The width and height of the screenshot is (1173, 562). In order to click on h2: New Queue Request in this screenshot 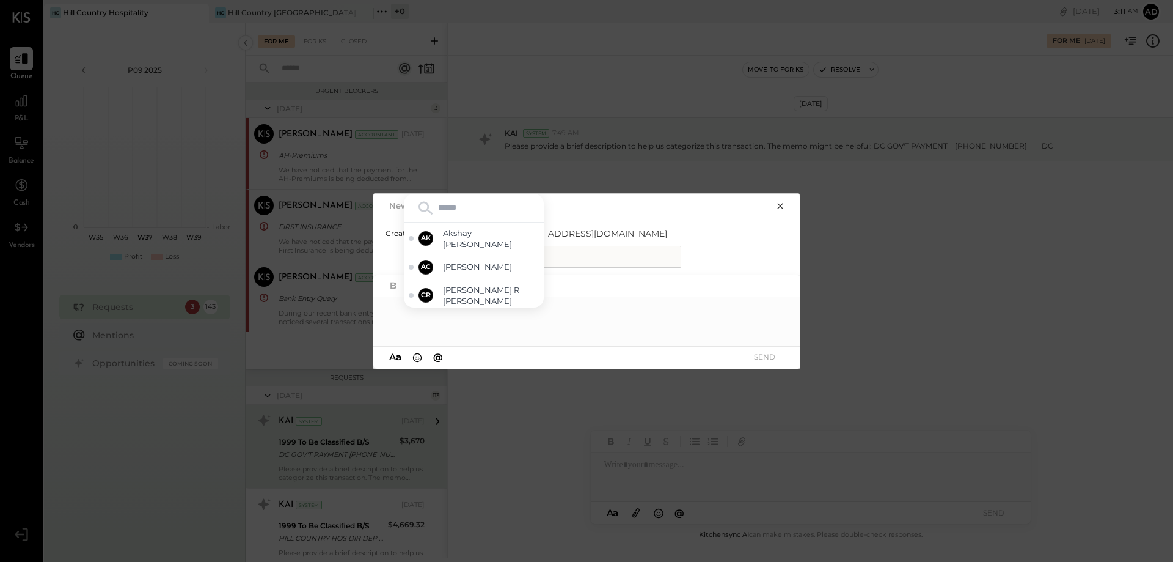, I will do `click(432, 205)`.